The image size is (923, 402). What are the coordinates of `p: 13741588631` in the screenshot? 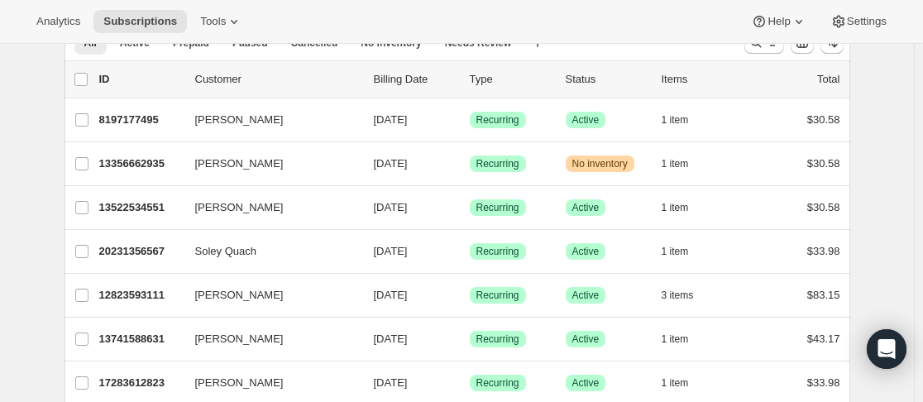 It's located at (141, 339).